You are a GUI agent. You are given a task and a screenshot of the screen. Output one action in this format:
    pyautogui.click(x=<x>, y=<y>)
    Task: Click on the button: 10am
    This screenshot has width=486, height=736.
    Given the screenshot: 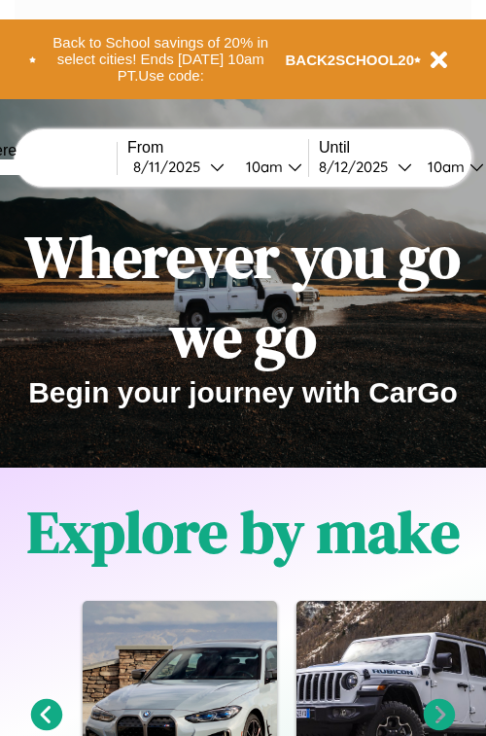 What is the action you would take?
    pyautogui.click(x=269, y=166)
    